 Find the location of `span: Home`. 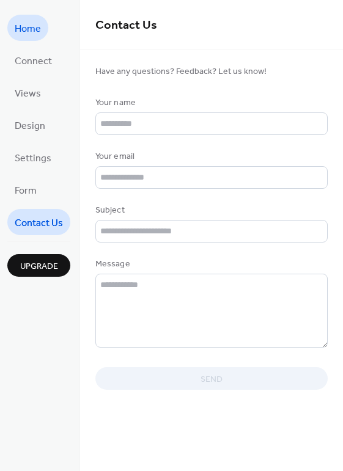

span: Home is located at coordinates (27, 29).